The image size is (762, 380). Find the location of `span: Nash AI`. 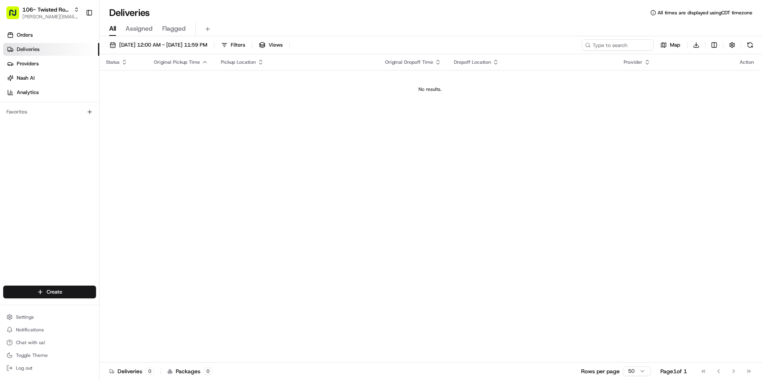

span: Nash AI is located at coordinates (26, 78).